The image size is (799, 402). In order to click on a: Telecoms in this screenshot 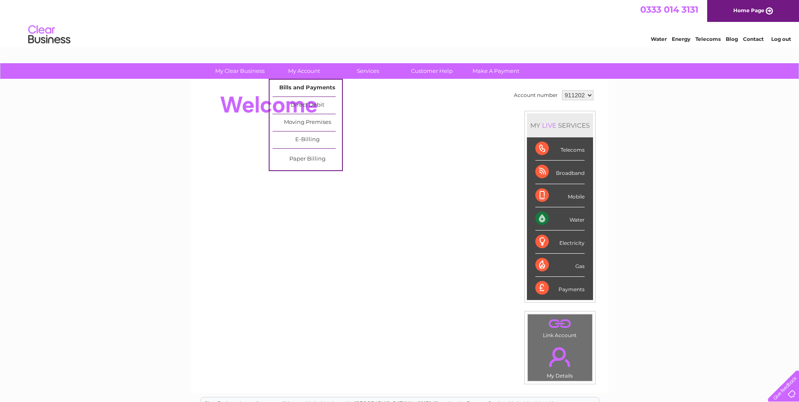, I will do `click(708, 39)`.